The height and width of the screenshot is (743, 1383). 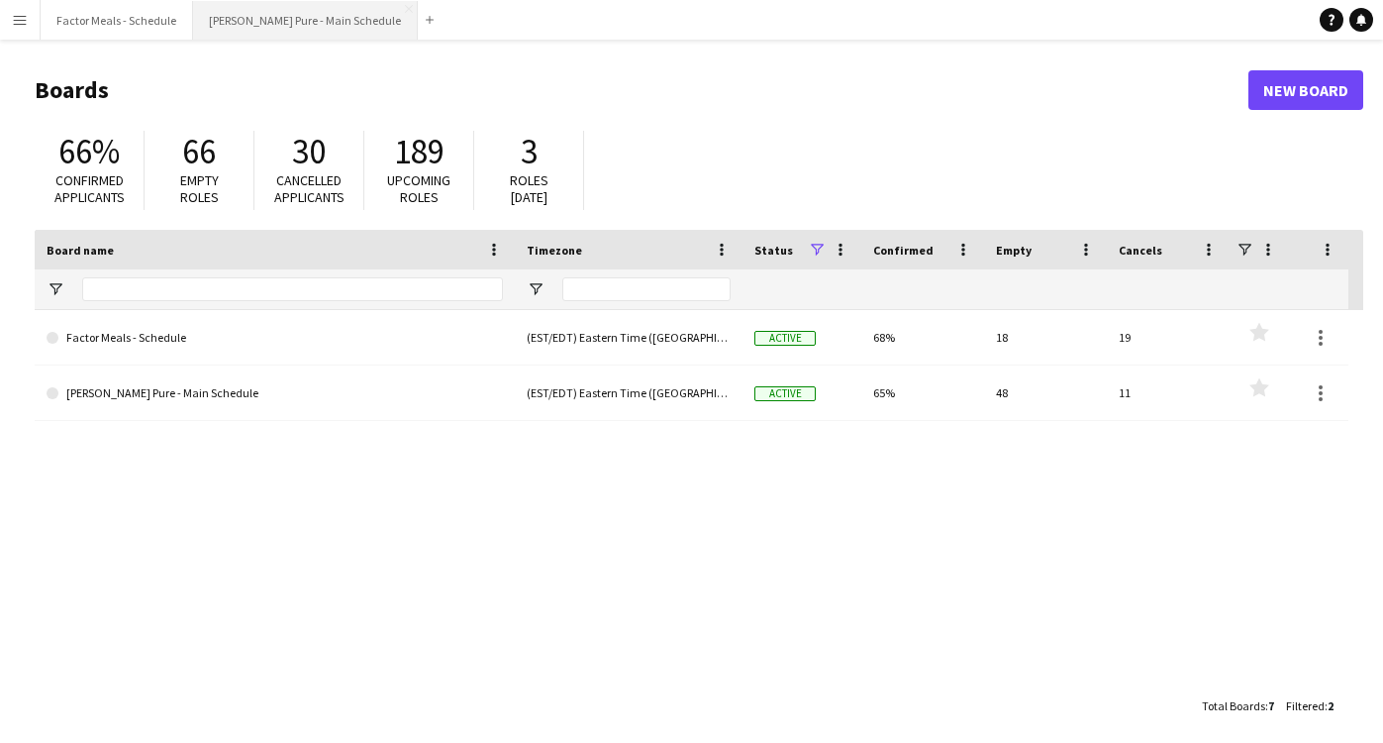 What do you see at coordinates (80, 250) in the screenshot?
I see `span: Board name` at bounding box center [80, 250].